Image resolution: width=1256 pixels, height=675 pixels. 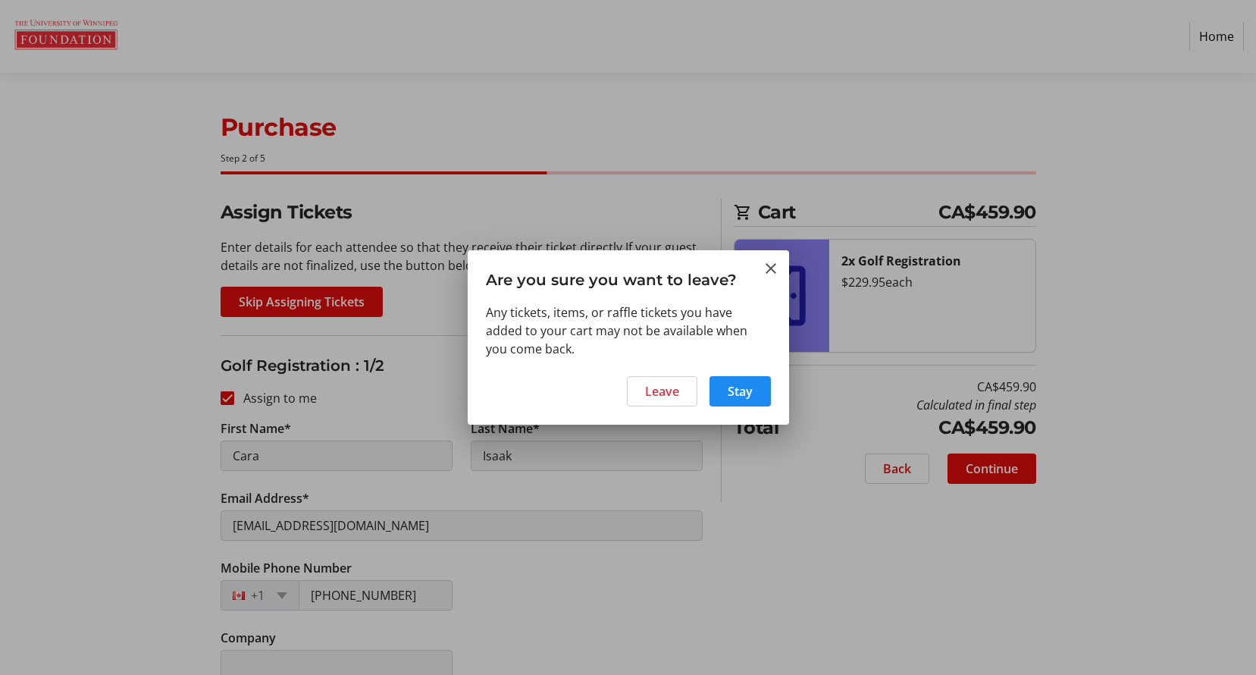 I want to click on button: Close, so click(x=771, y=268).